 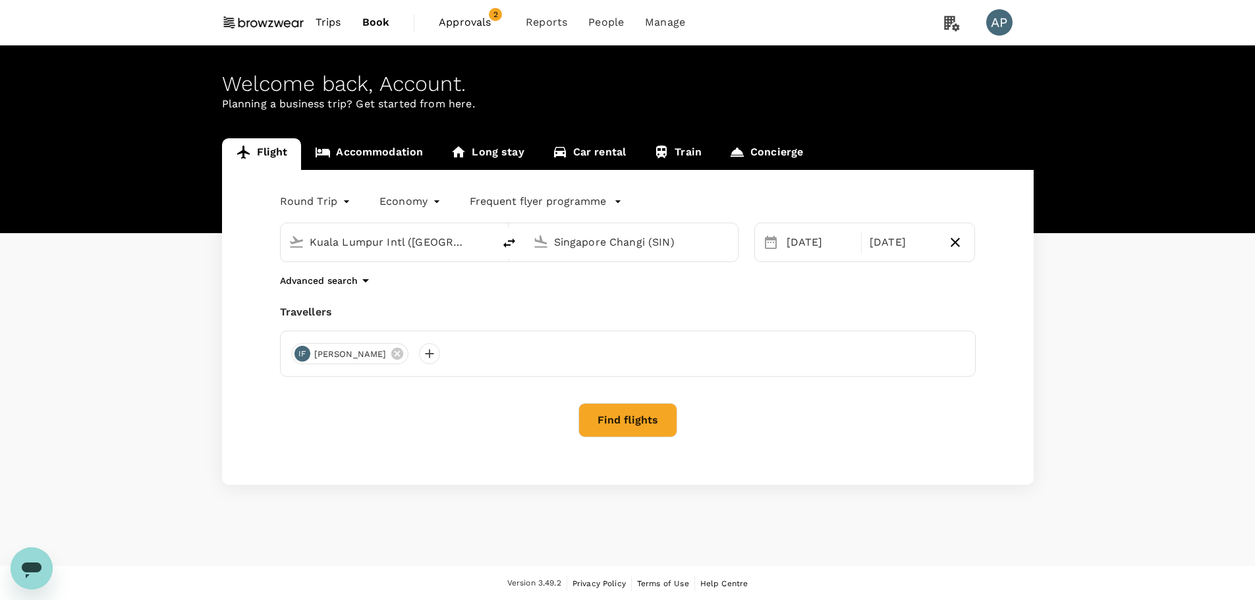 I want to click on button: delete, so click(x=509, y=243).